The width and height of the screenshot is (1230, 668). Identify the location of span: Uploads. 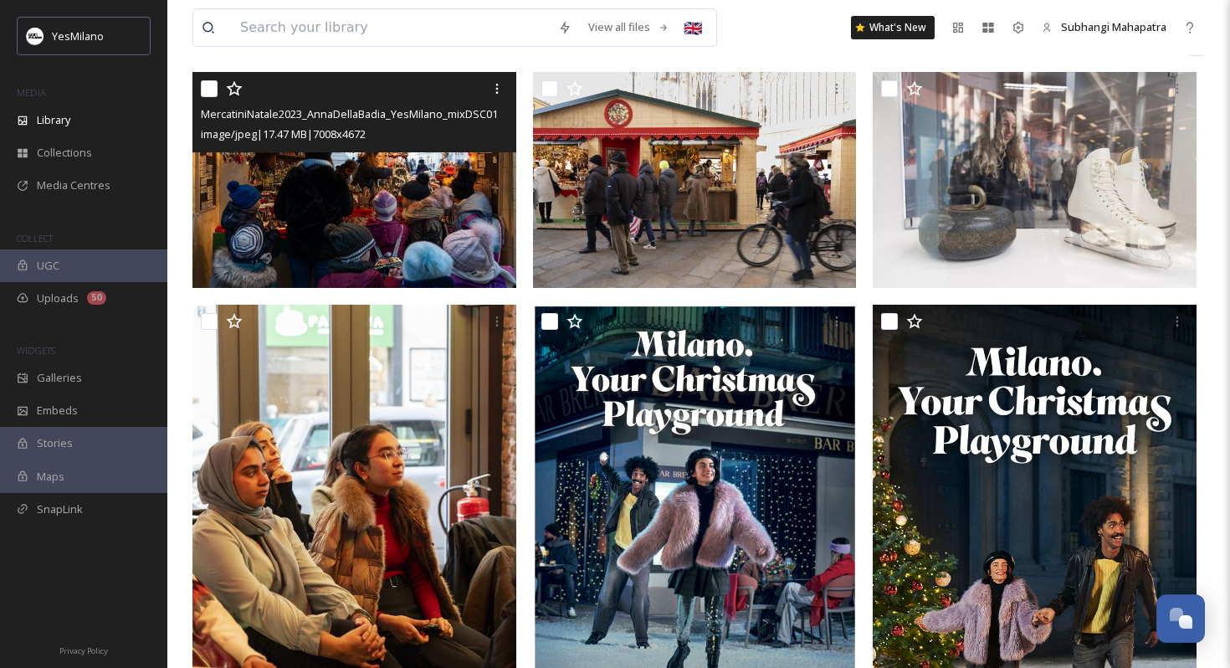
(58, 298).